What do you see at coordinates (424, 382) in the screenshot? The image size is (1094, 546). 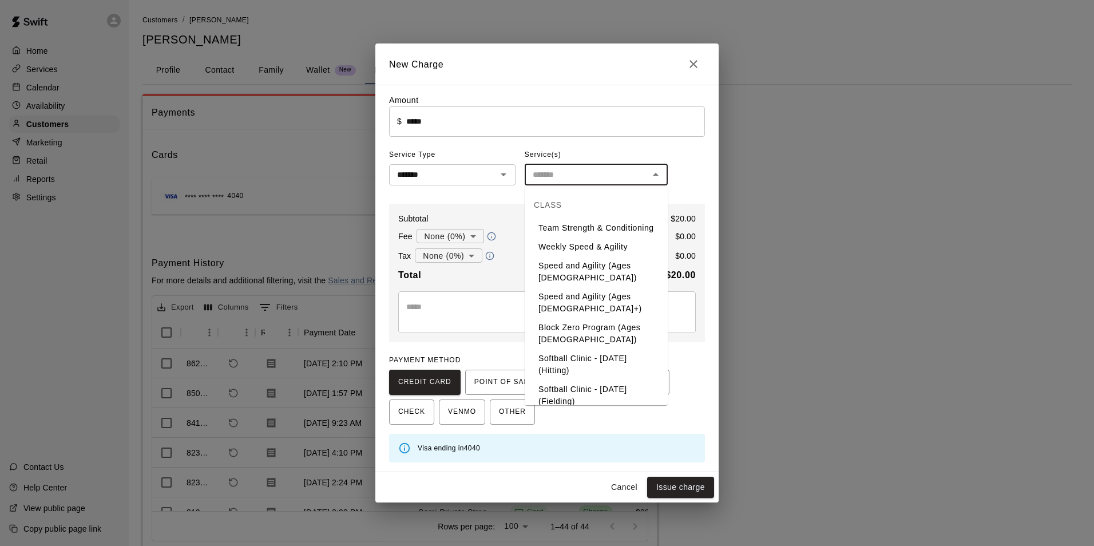 I see `span: CREDIT CARD` at bounding box center [424, 382].